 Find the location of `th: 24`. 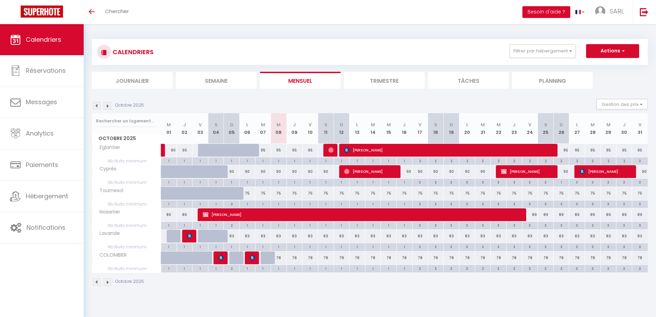

th: 24 is located at coordinates (530, 128).